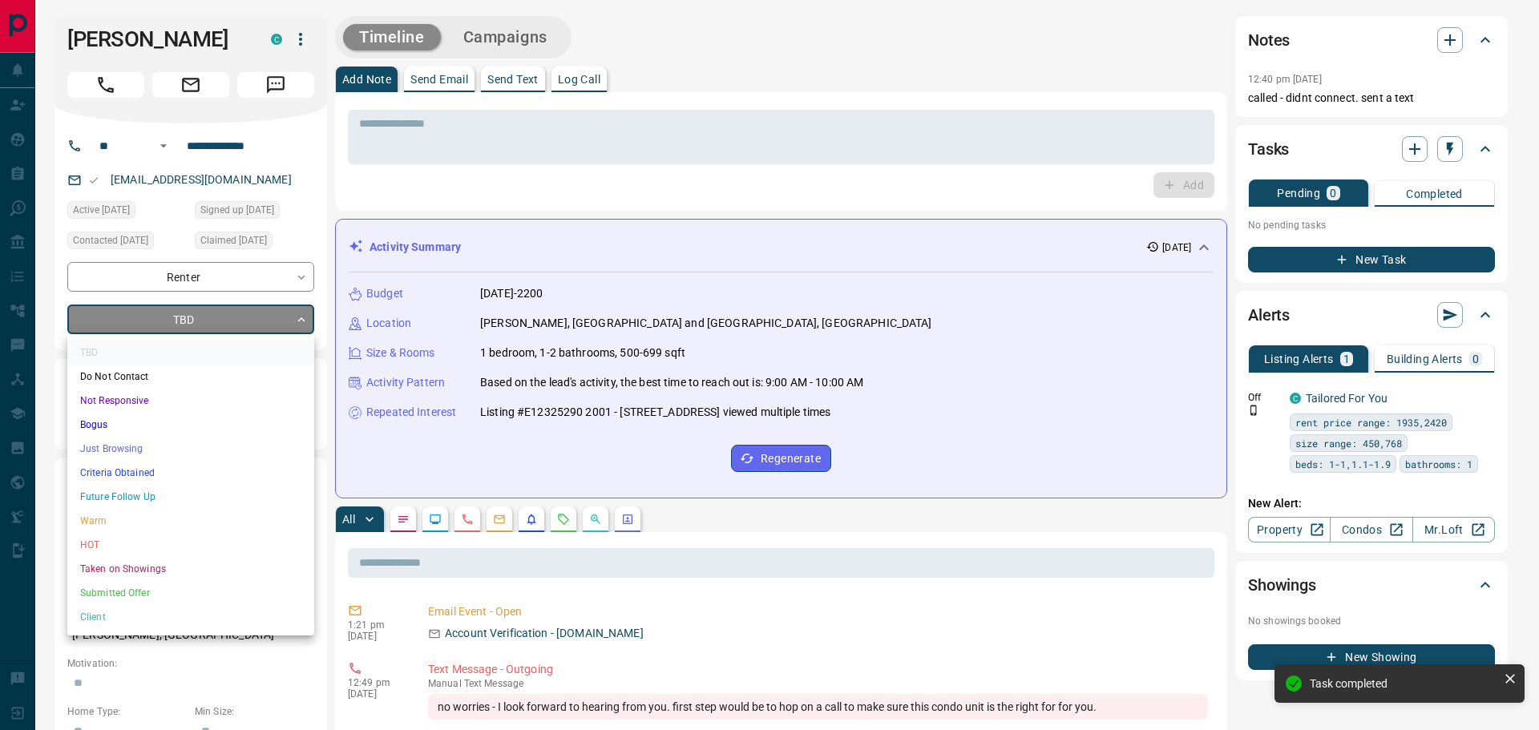  What do you see at coordinates (191, 593) in the screenshot?
I see `li: Submitted Offer` at bounding box center [191, 593].